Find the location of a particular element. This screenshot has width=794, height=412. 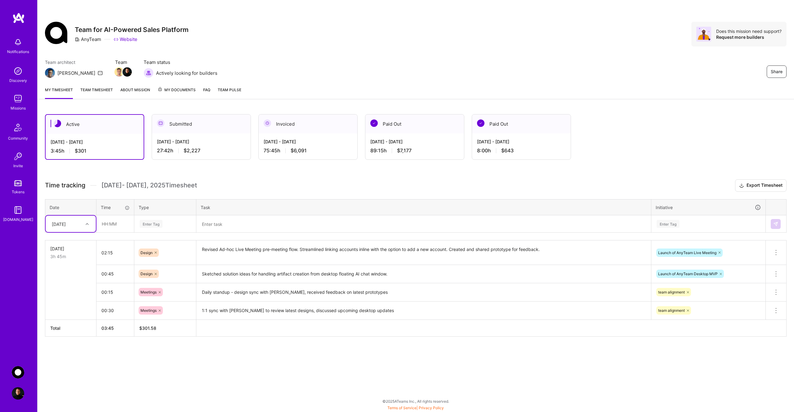

th: Date is located at coordinates (71, 207).